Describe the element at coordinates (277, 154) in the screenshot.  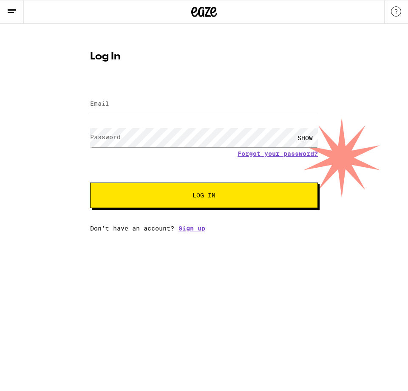
I see `a: Forgot your password?` at that location.